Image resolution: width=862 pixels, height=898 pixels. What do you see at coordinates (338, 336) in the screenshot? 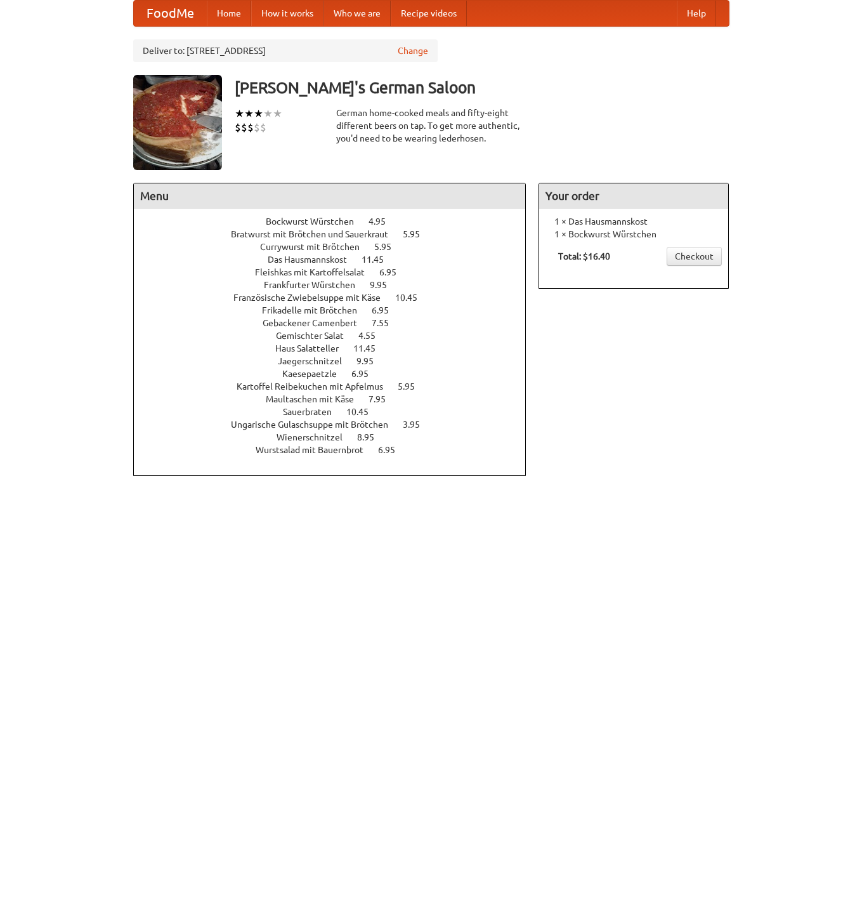
I see `a: Gemischter Salat 4.55` at bounding box center [338, 336].